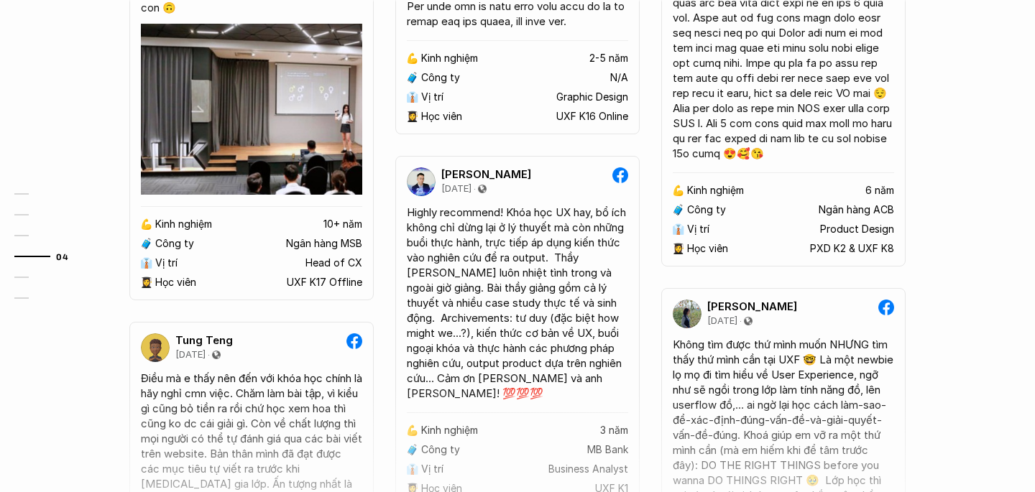 The image size is (1035, 492). Describe the element at coordinates (609, 58) in the screenshot. I see `p: 2-5 năm` at that location.